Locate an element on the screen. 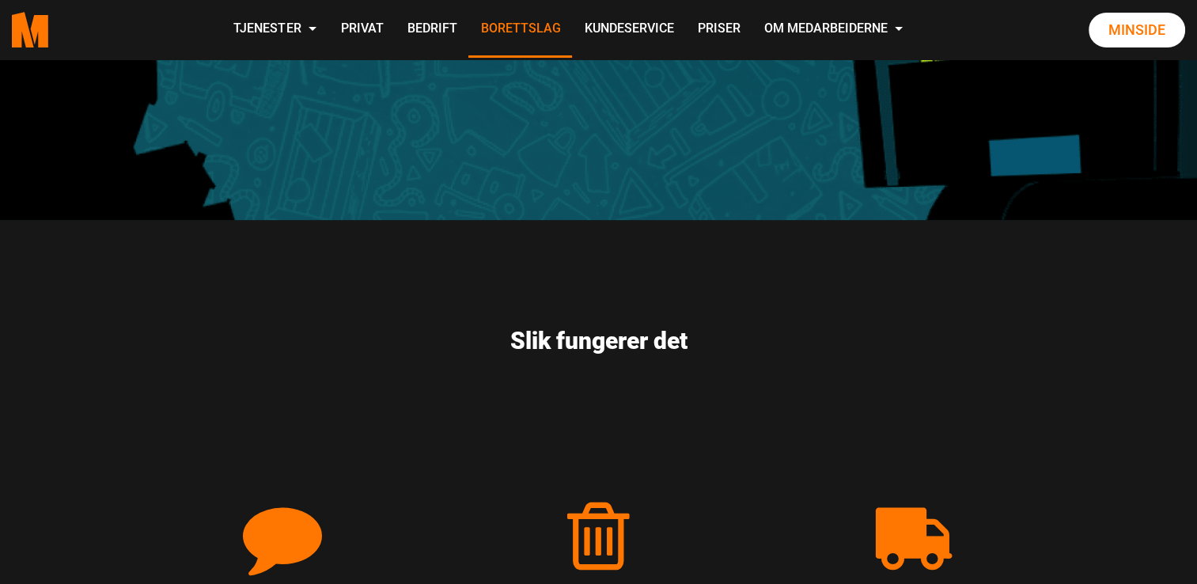  a: Bedrift is located at coordinates (431, 29).